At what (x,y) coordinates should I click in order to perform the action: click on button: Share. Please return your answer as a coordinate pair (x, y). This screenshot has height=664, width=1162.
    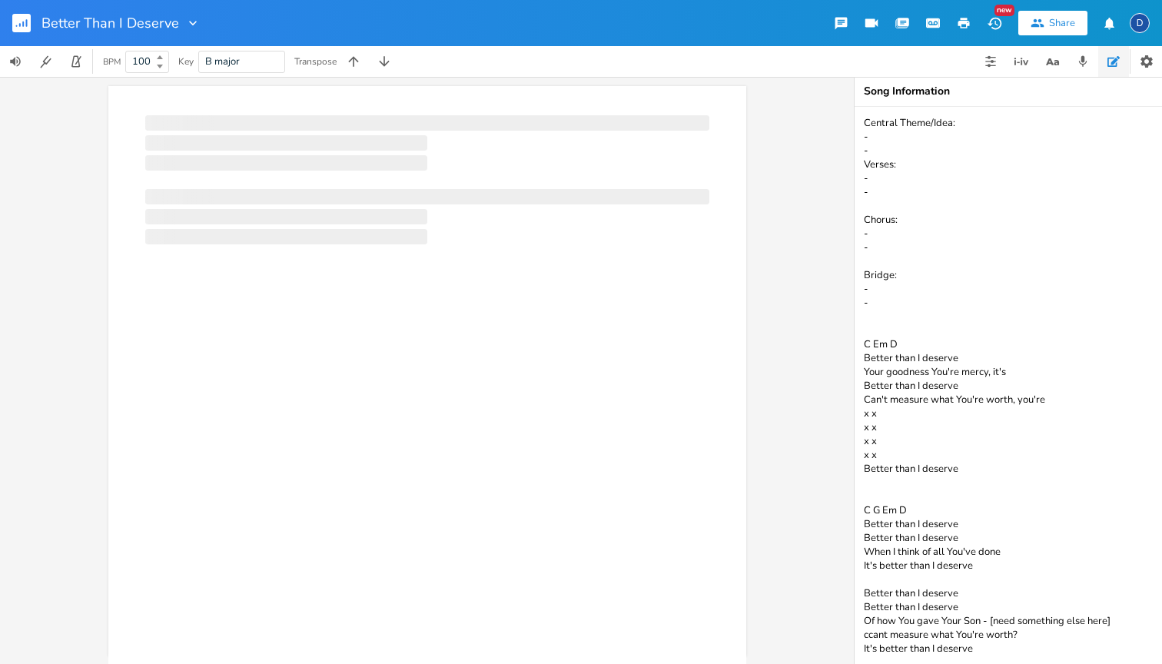
    Looking at the image, I should click on (1053, 23).